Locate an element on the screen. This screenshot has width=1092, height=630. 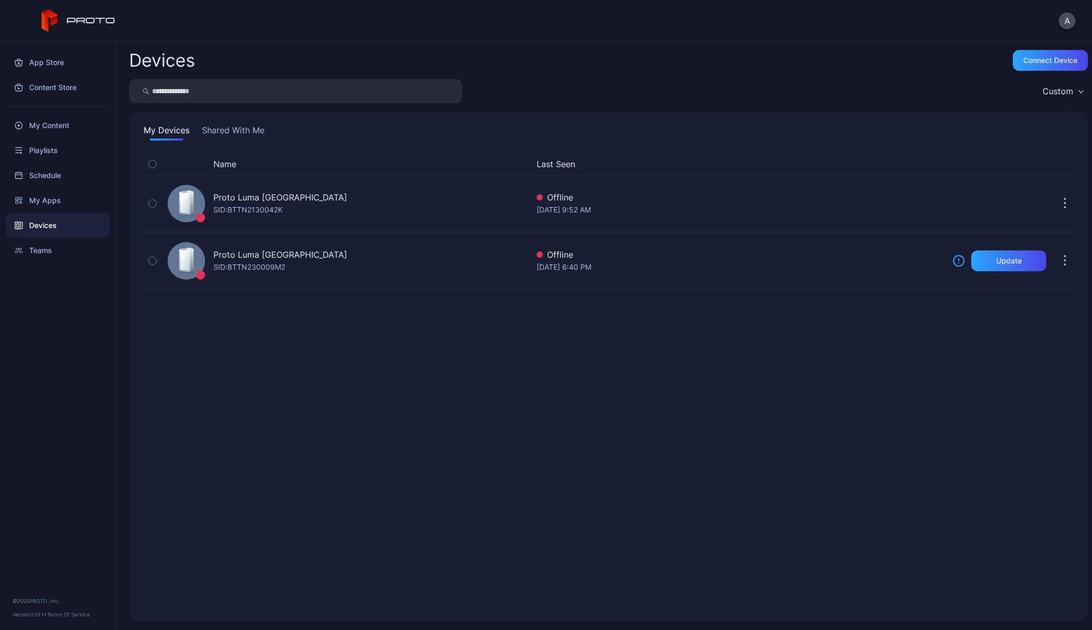
div: Schedule is located at coordinates (58, 175).